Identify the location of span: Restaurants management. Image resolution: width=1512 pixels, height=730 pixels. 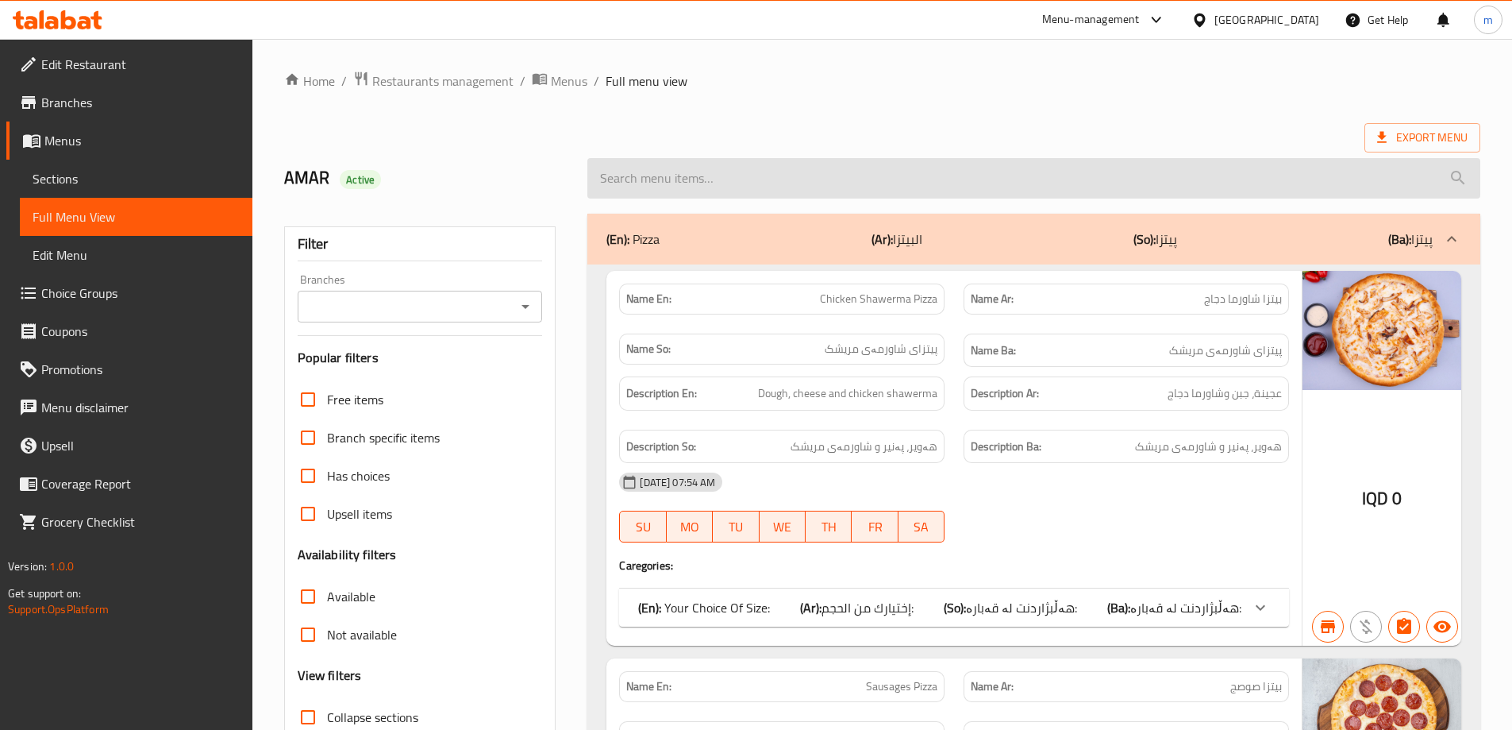
(443, 81).